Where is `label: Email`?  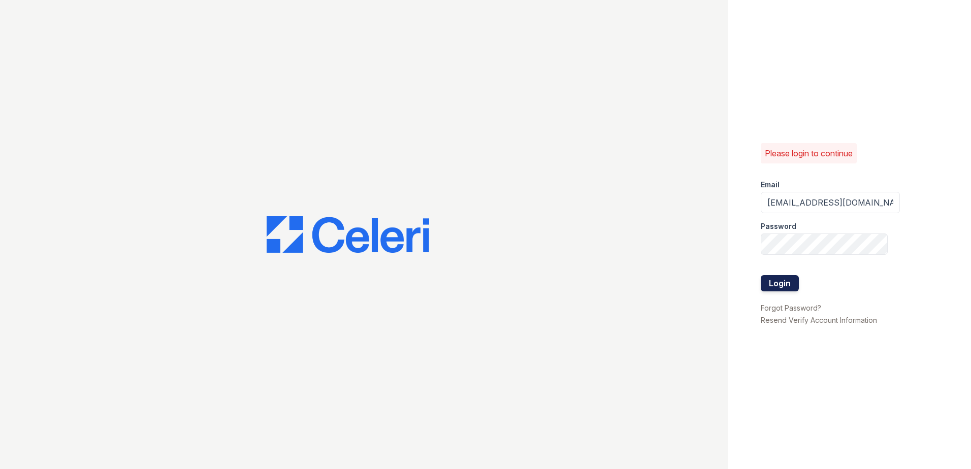
label: Email is located at coordinates (770, 185).